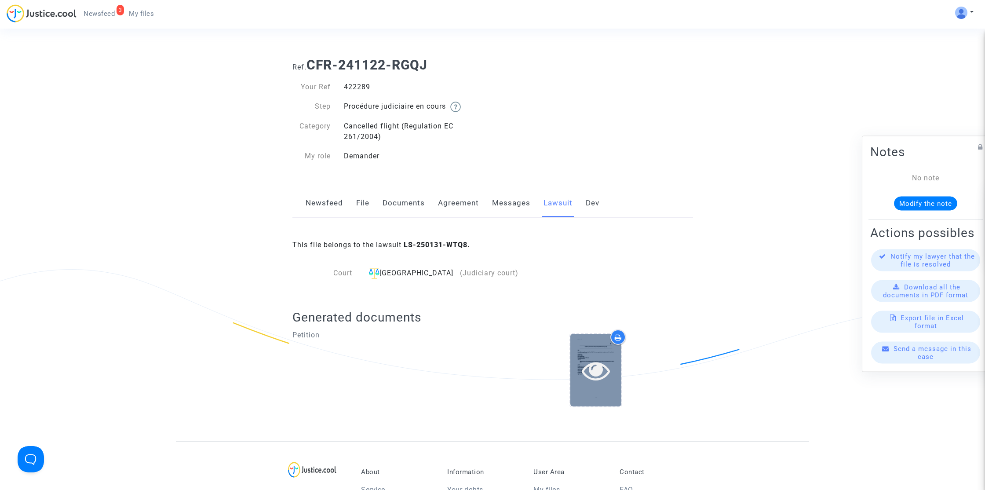 The image size is (985, 490). What do you see at coordinates (926, 204) in the screenshot?
I see `button: Modify the note` at bounding box center [926, 204].